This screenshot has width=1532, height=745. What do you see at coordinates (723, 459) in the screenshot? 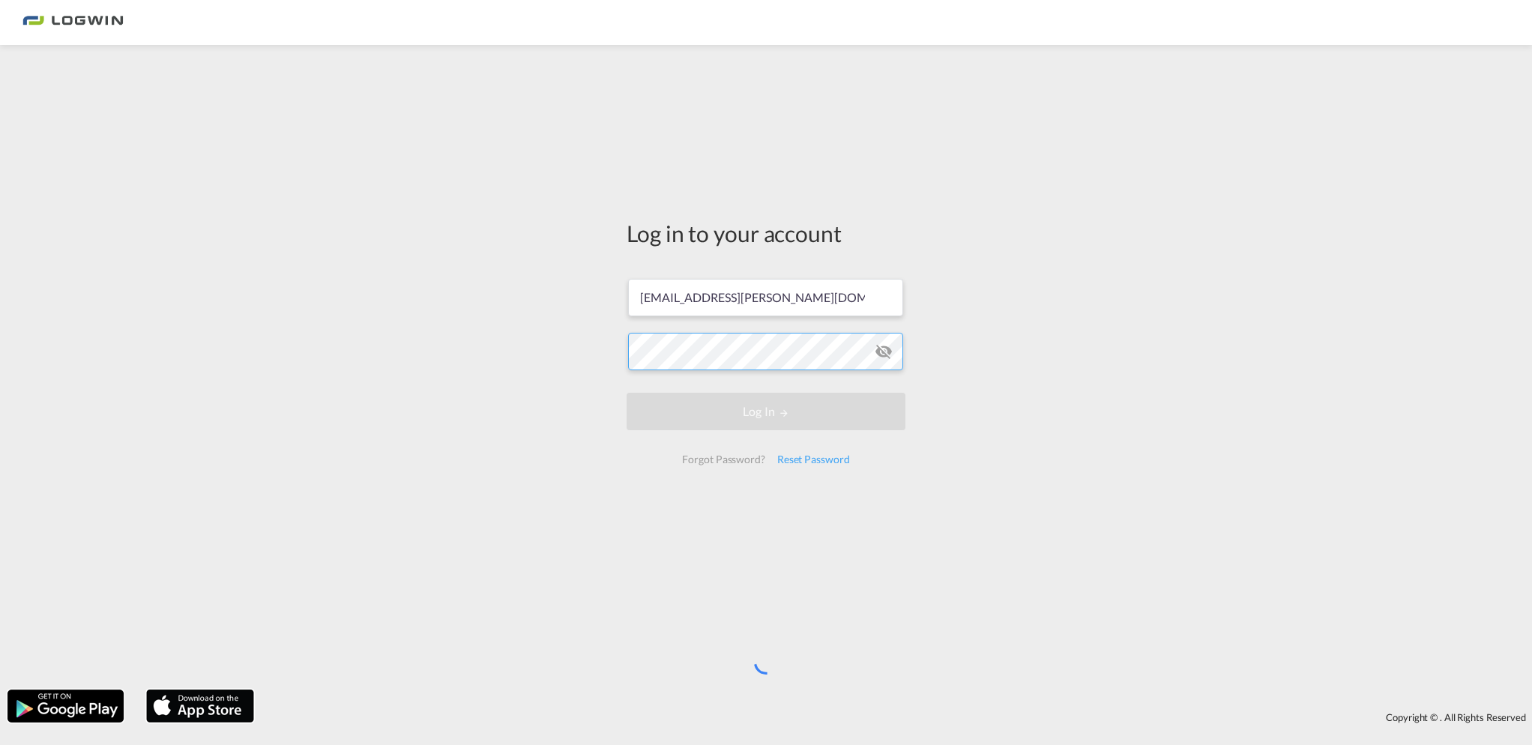
I see `div: Forgot Password?` at bounding box center [723, 459].